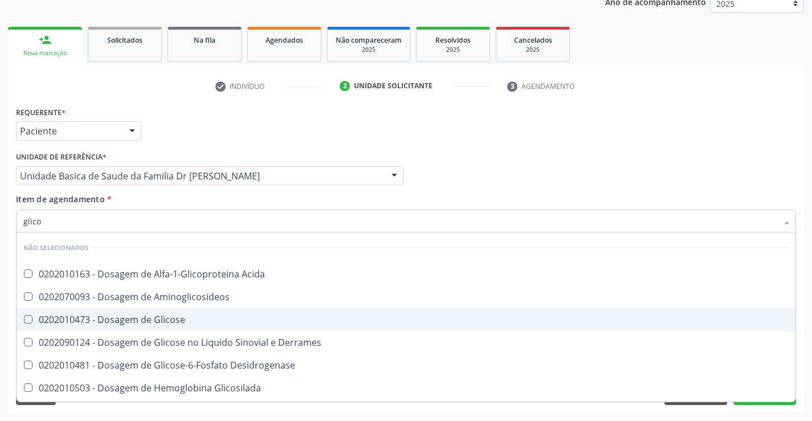  I want to click on div: Nova marcação, so click(45, 53).